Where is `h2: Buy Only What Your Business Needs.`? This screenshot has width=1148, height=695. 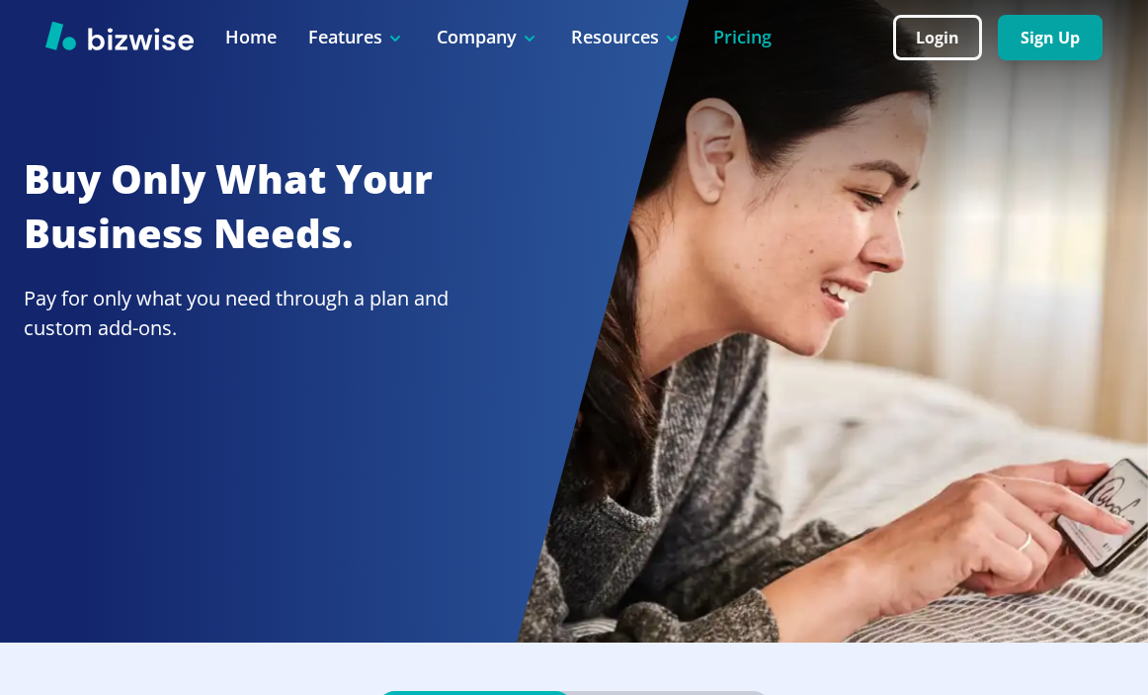
h2: Buy Only What Your Business Needs. is located at coordinates (270, 205).